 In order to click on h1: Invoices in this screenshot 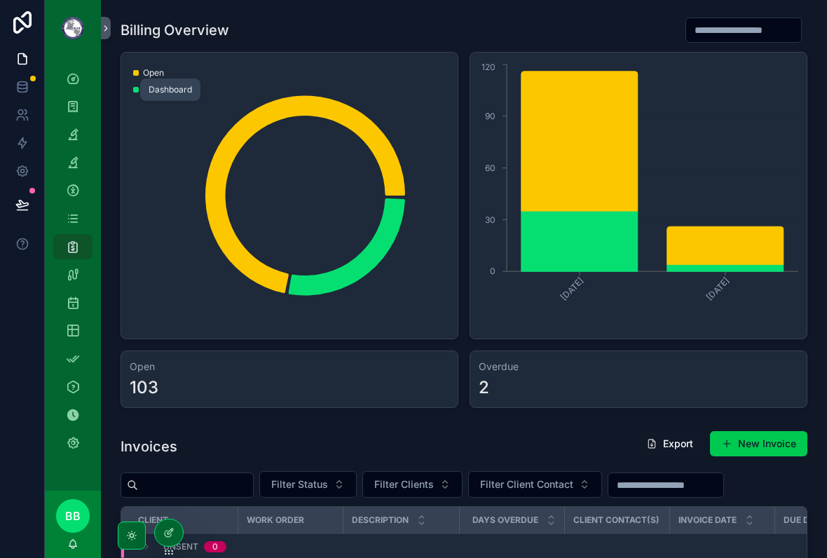, I will do `click(149, 446)`.